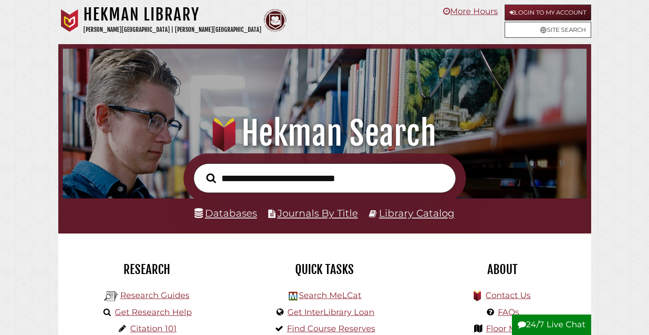 The image size is (649, 335). Describe the element at coordinates (317, 213) in the screenshot. I see `a: Journals By Title` at that location.